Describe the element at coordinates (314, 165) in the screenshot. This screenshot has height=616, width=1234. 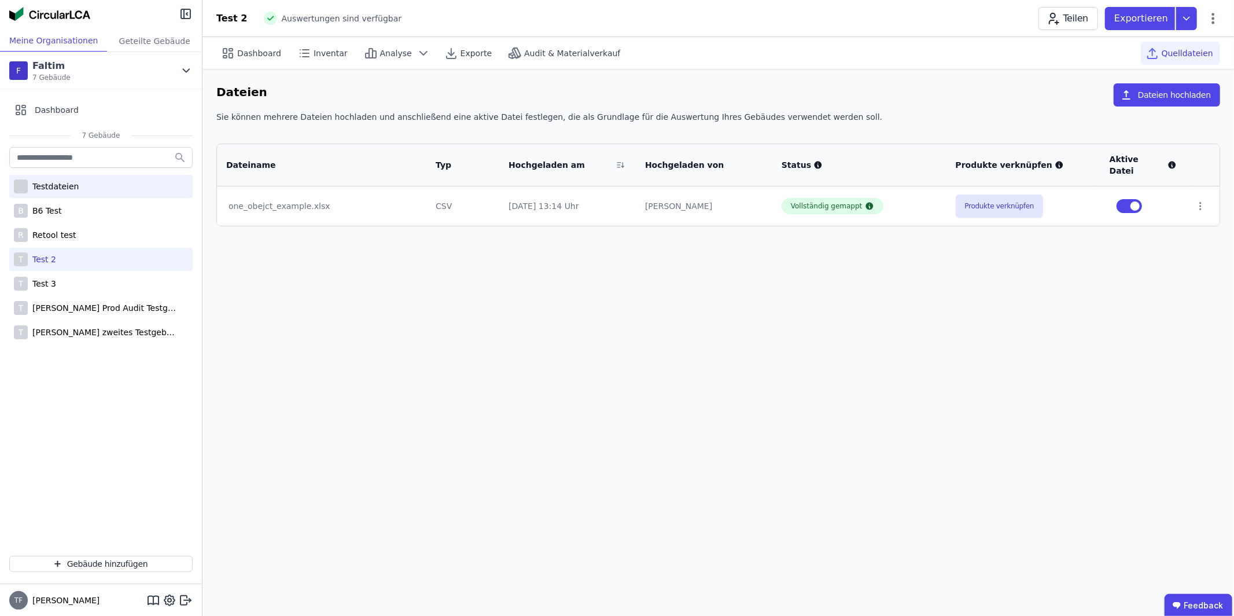
I see `div: Dateiname` at that location.